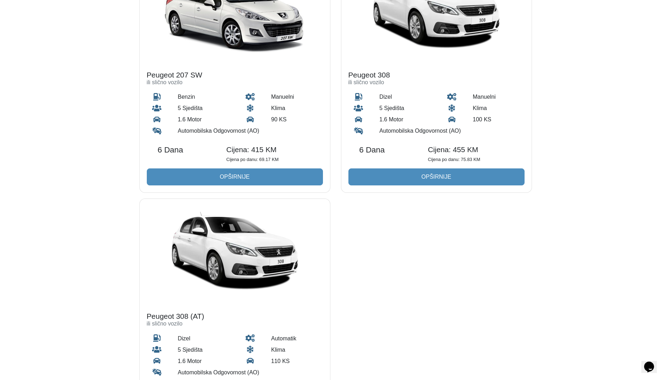  Describe the element at coordinates (471, 150) in the screenshot. I see `div: Cijena: 455 KM` at that location.